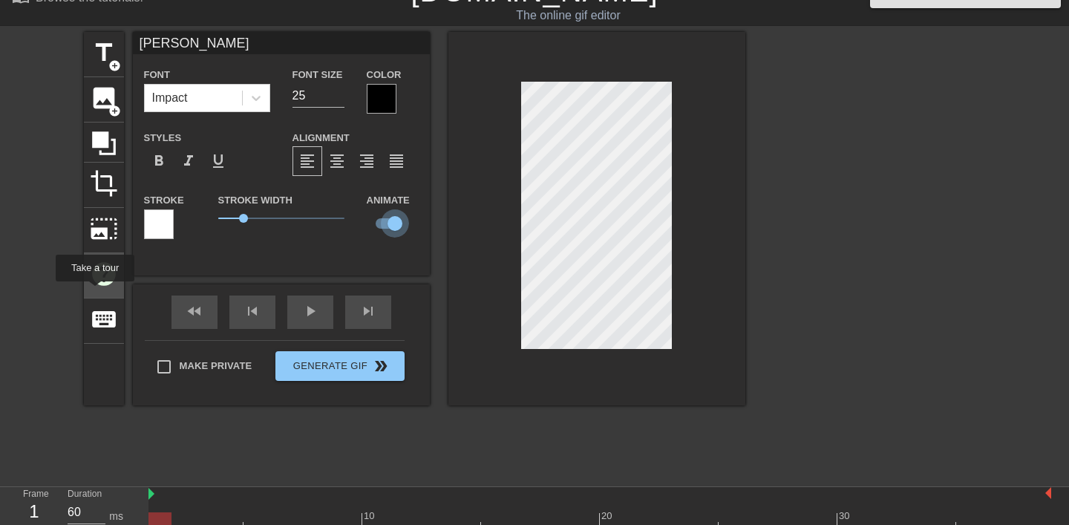 This screenshot has width=1069, height=525. What do you see at coordinates (218, 161) in the screenshot?
I see `span: format_underline` at bounding box center [218, 161].